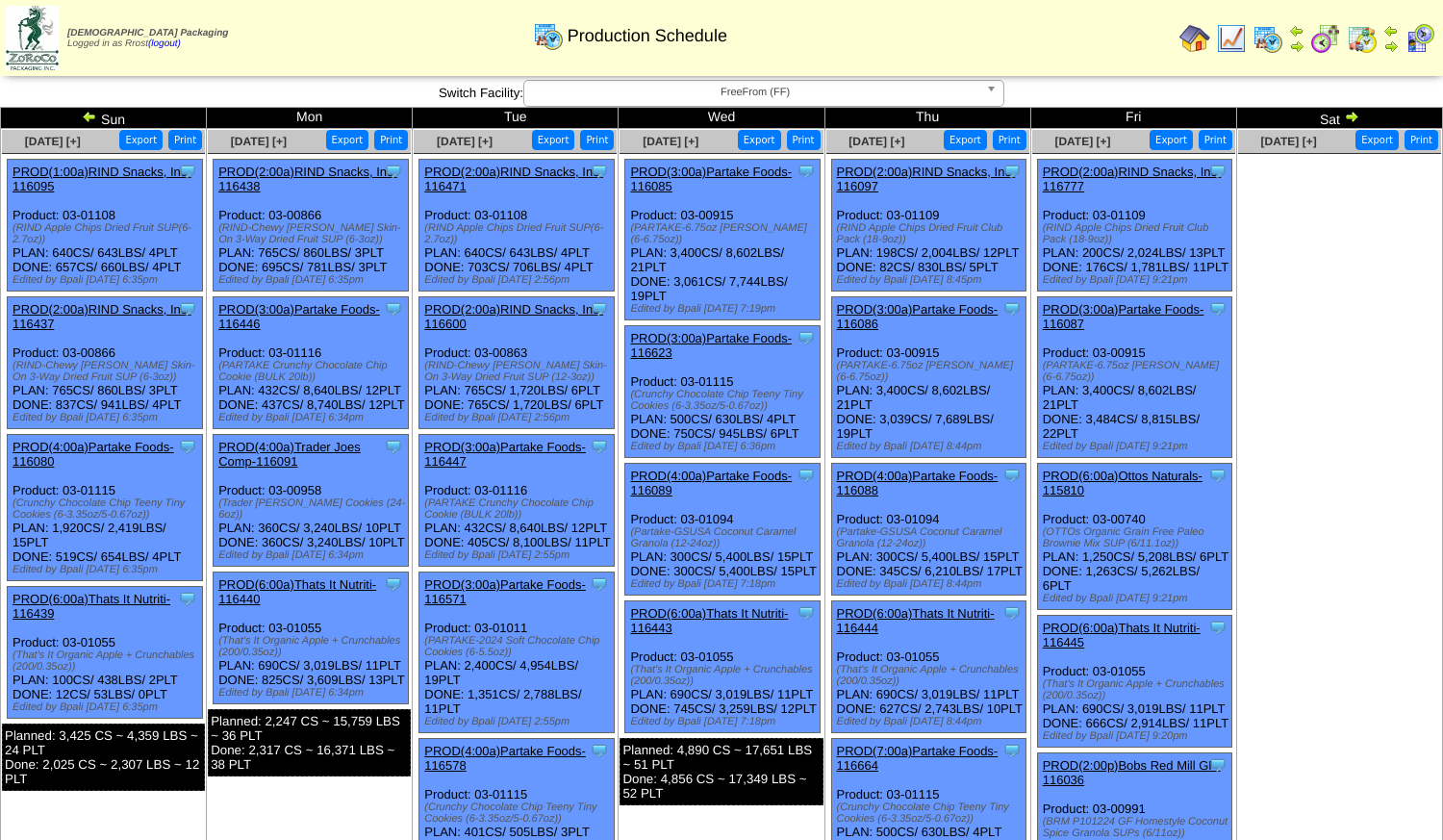 Image resolution: width=1443 pixels, height=840 pixels. Describe the element at coordinates (311, 225) in the screenshot. I see `div: Product: 03-00866 PLAN: 765CS / 860LBS / 3PLT DONE: 695CS / 781LBS / 3PLT` at that location.